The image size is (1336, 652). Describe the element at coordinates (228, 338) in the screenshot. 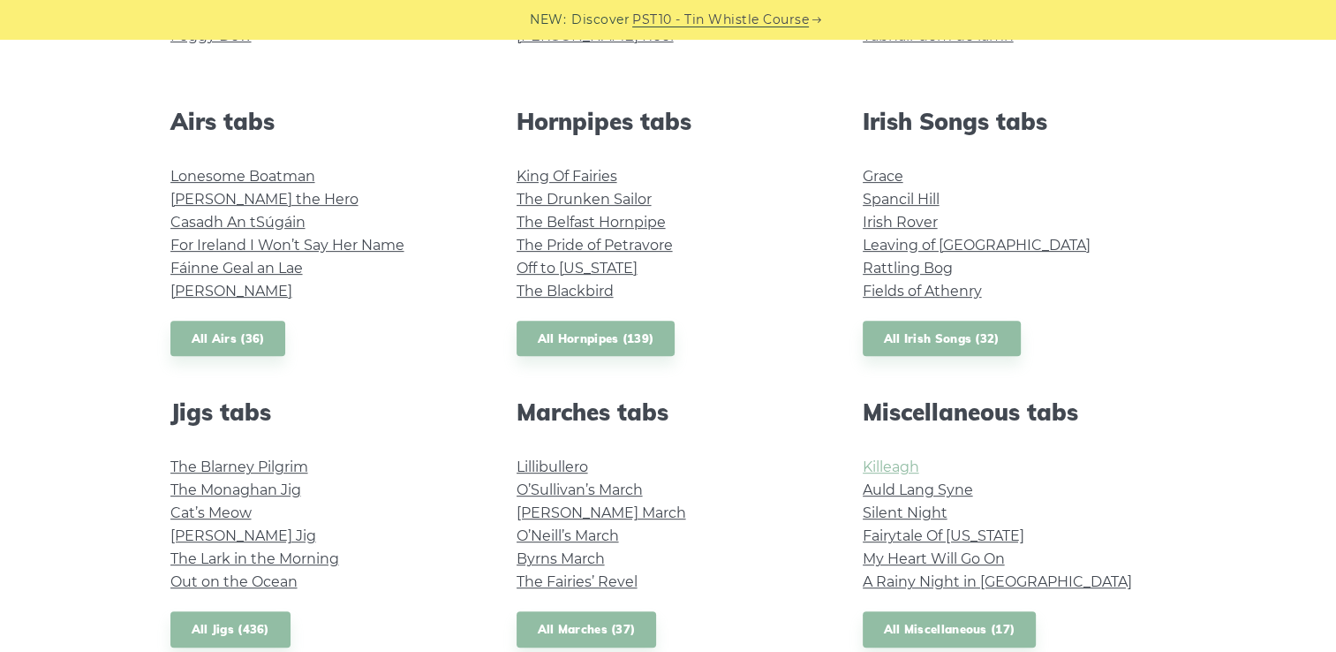

I see `a: All Airs (36)` at that location.